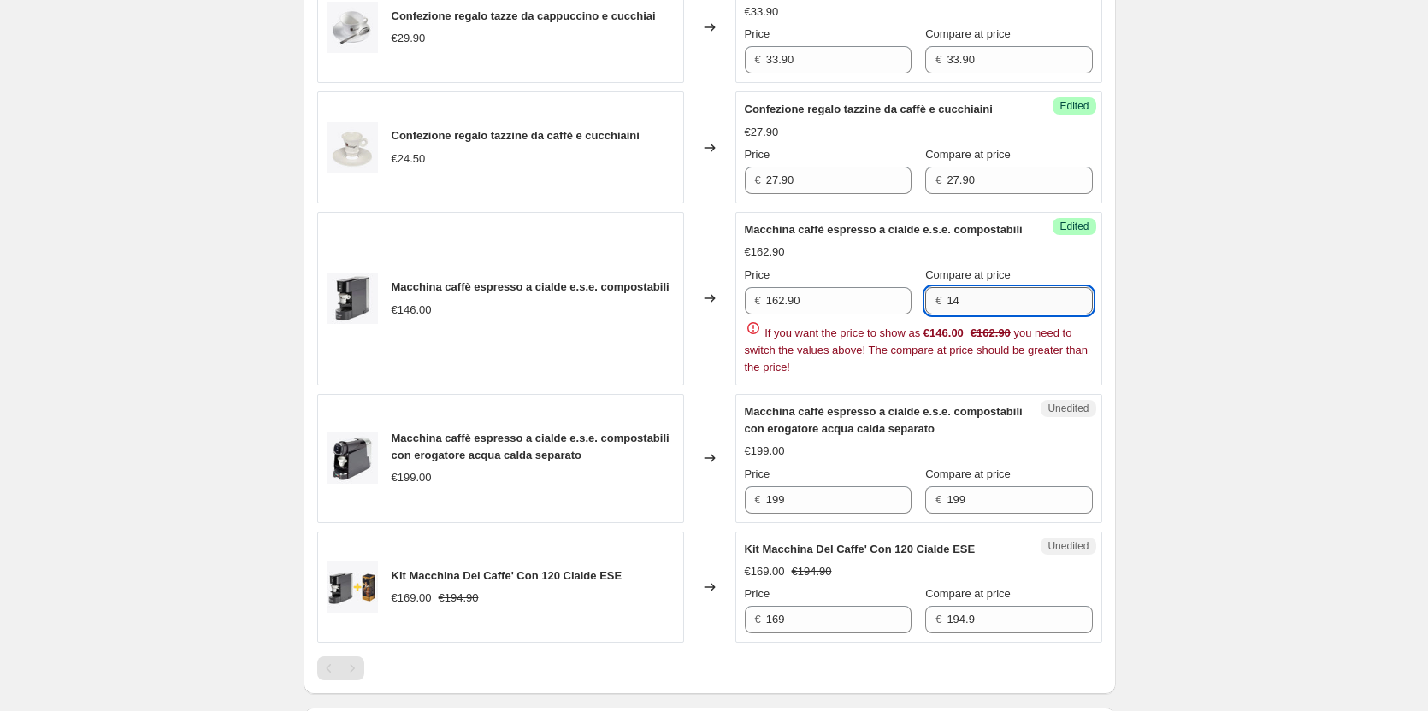 The width and height of the screenshot is (1428, 711). Describe the element at coordinates (523, 15) in the screenshot. I see `span: Confezione regalo tazze da cappuccino e cucchiai` at that location.